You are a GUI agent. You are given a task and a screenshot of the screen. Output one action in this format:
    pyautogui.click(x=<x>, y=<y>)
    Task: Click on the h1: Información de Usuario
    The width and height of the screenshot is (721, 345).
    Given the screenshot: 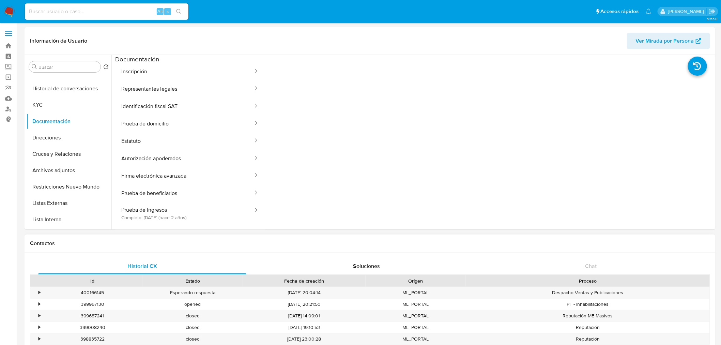 What is the action you would take?
    pyautogui.click(x=59, y=41)
    